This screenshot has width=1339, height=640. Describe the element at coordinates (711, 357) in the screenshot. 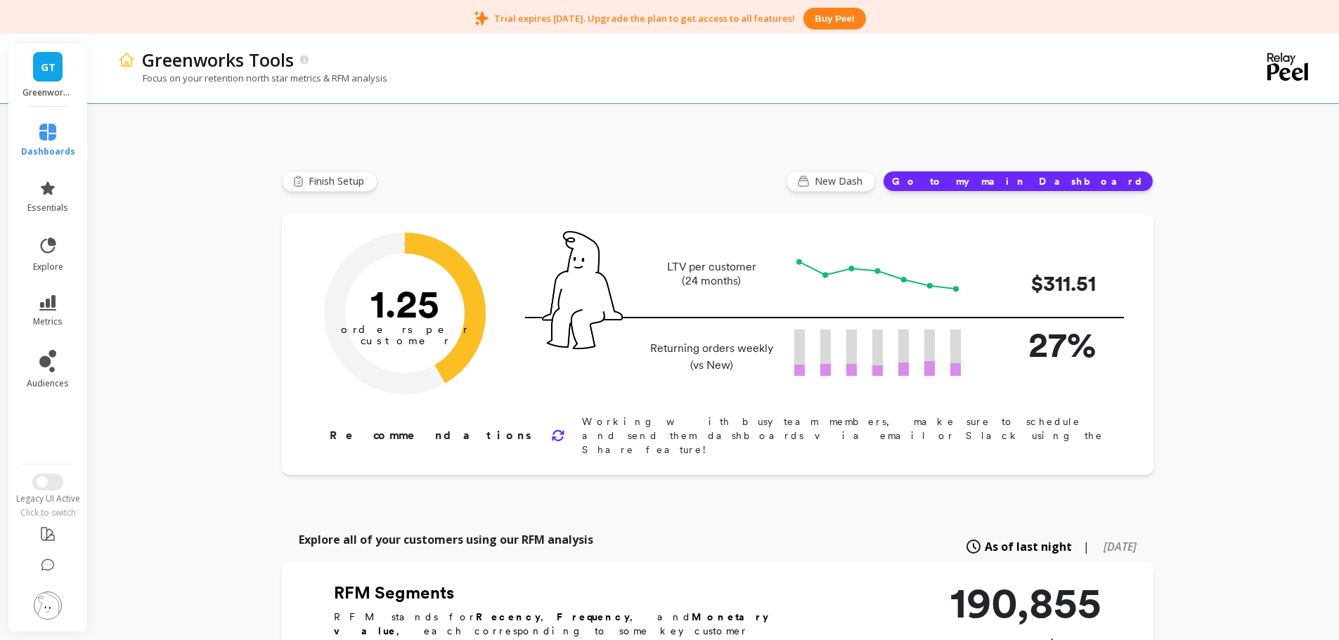

I see `p: Returning orders weekly (vs New)` at that location.